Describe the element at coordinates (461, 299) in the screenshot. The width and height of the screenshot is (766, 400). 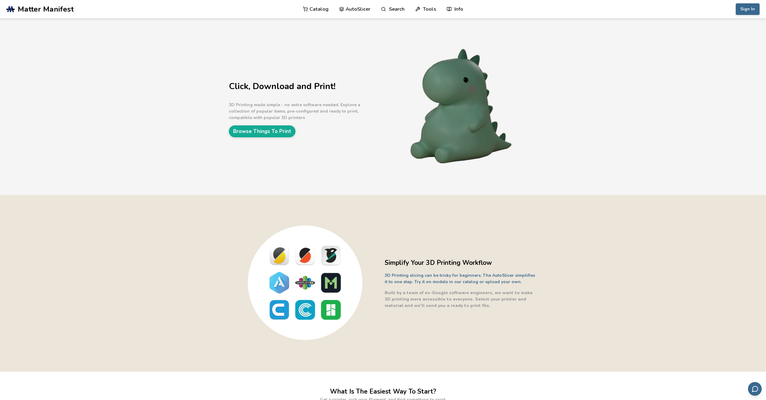
I see `p: Built by a team of ex-Google software engineers, we want to make 3D printing more accessible to e...` at that location.